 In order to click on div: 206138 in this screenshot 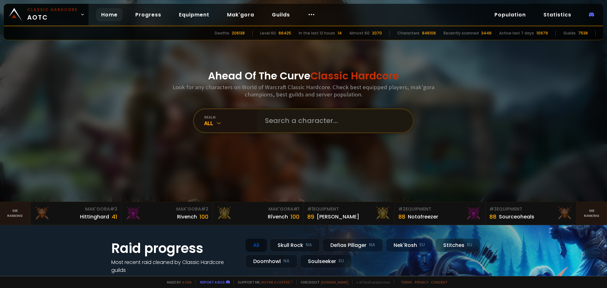, I will do `click(238, 33)`.